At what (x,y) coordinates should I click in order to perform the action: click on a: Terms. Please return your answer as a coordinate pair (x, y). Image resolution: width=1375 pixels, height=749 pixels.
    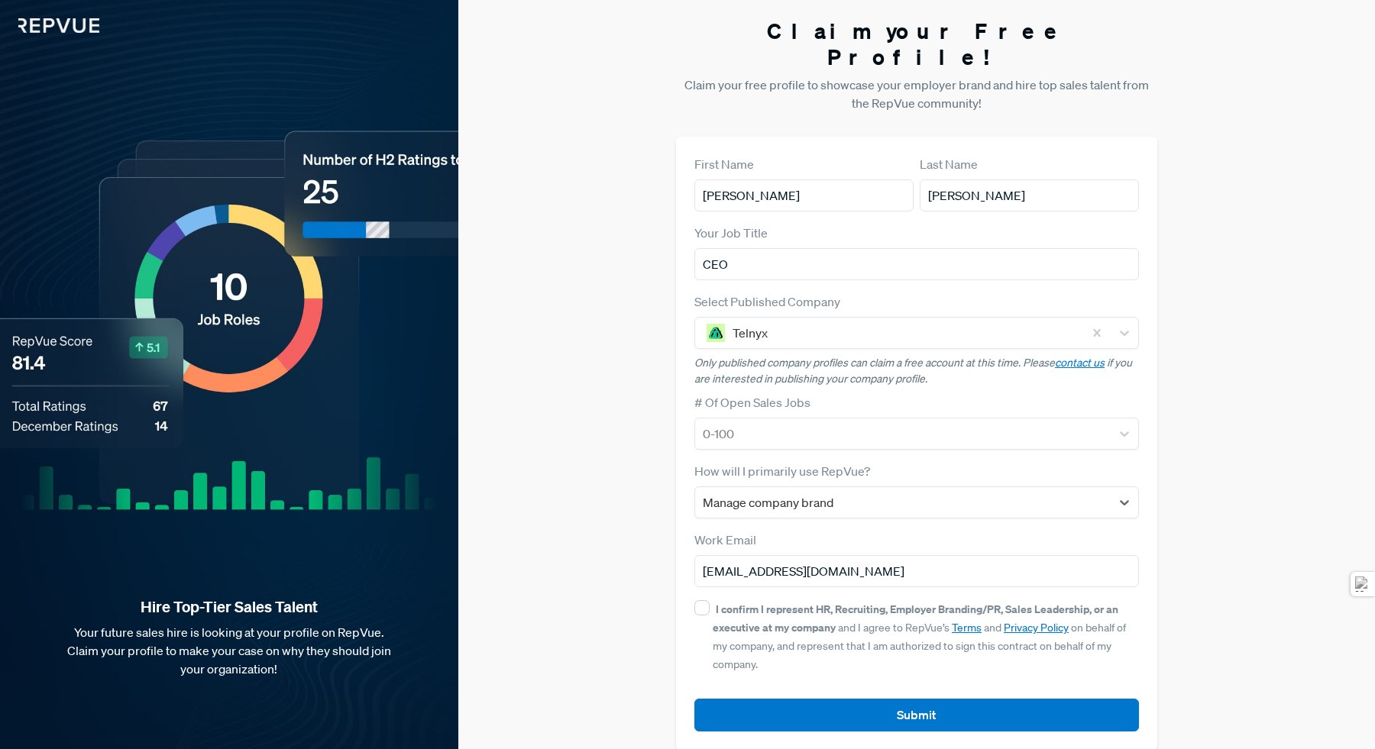
    Looking at the image, I should click on (966, 628).